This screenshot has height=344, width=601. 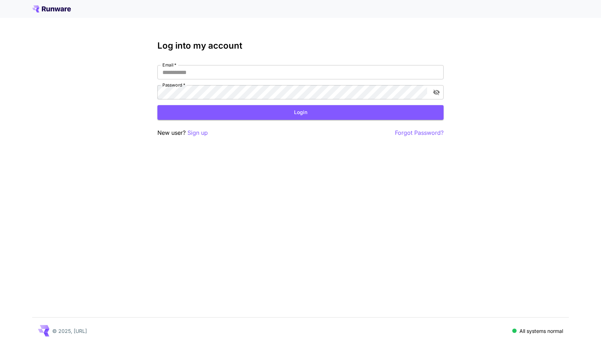 I want to click on p: All systems normal, so click(x=542, y=331).